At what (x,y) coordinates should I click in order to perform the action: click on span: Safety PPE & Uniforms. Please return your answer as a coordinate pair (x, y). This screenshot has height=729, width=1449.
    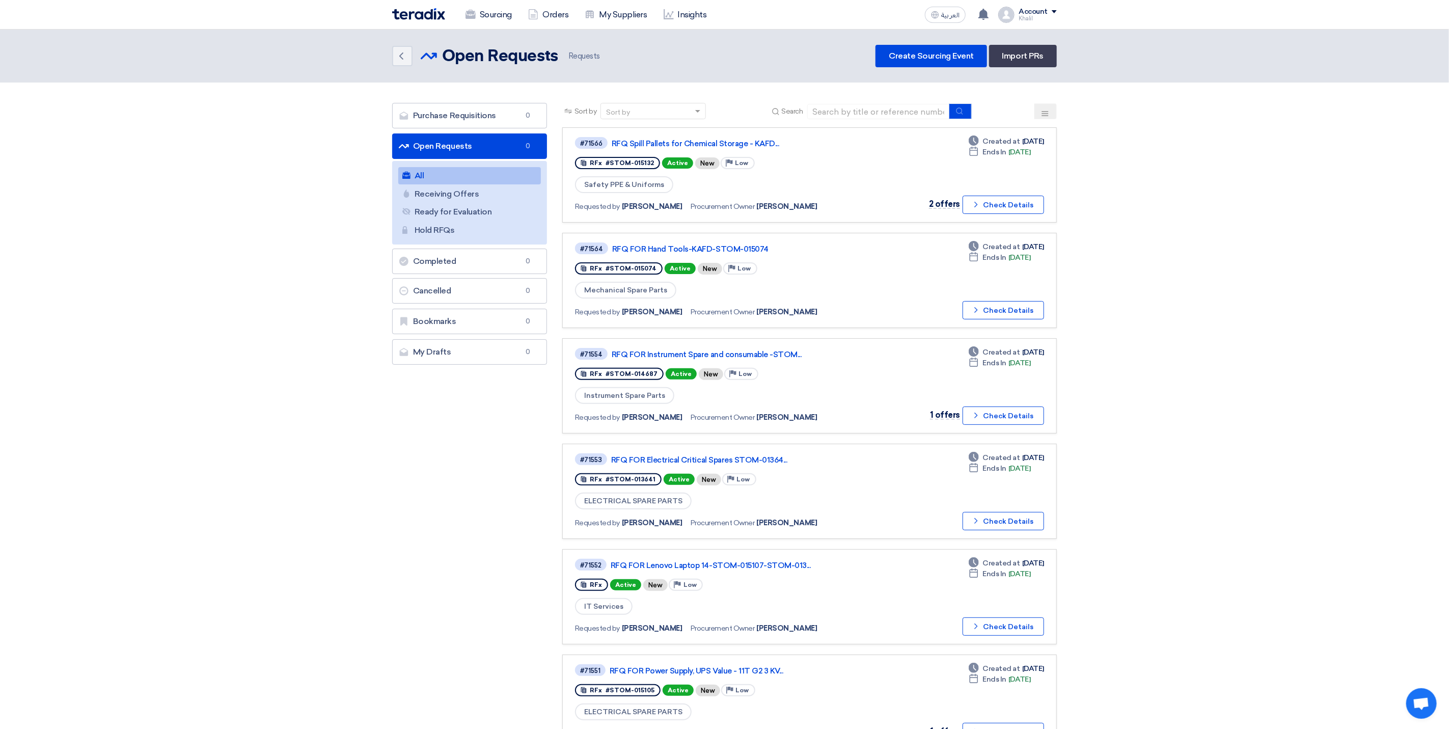
    Looking at the image, I should click on (624, 184).